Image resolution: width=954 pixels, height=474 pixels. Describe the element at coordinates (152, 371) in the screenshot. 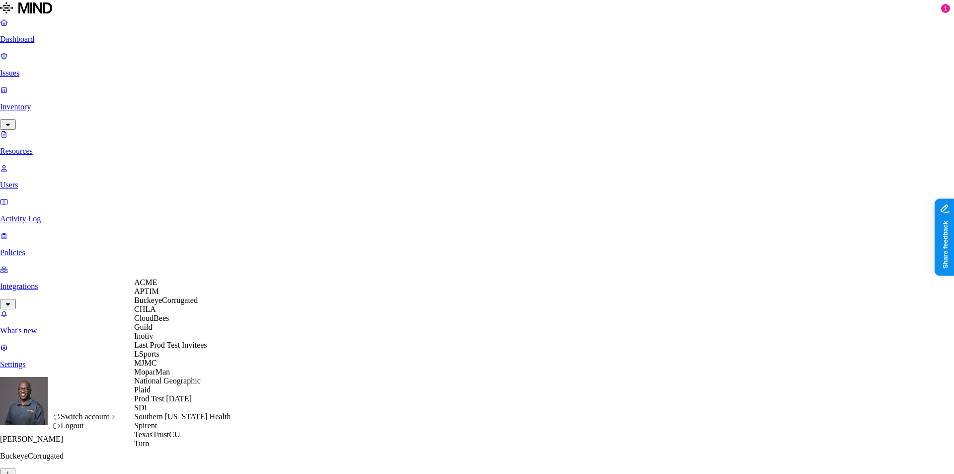

I see `span: MoparMan` at that location.